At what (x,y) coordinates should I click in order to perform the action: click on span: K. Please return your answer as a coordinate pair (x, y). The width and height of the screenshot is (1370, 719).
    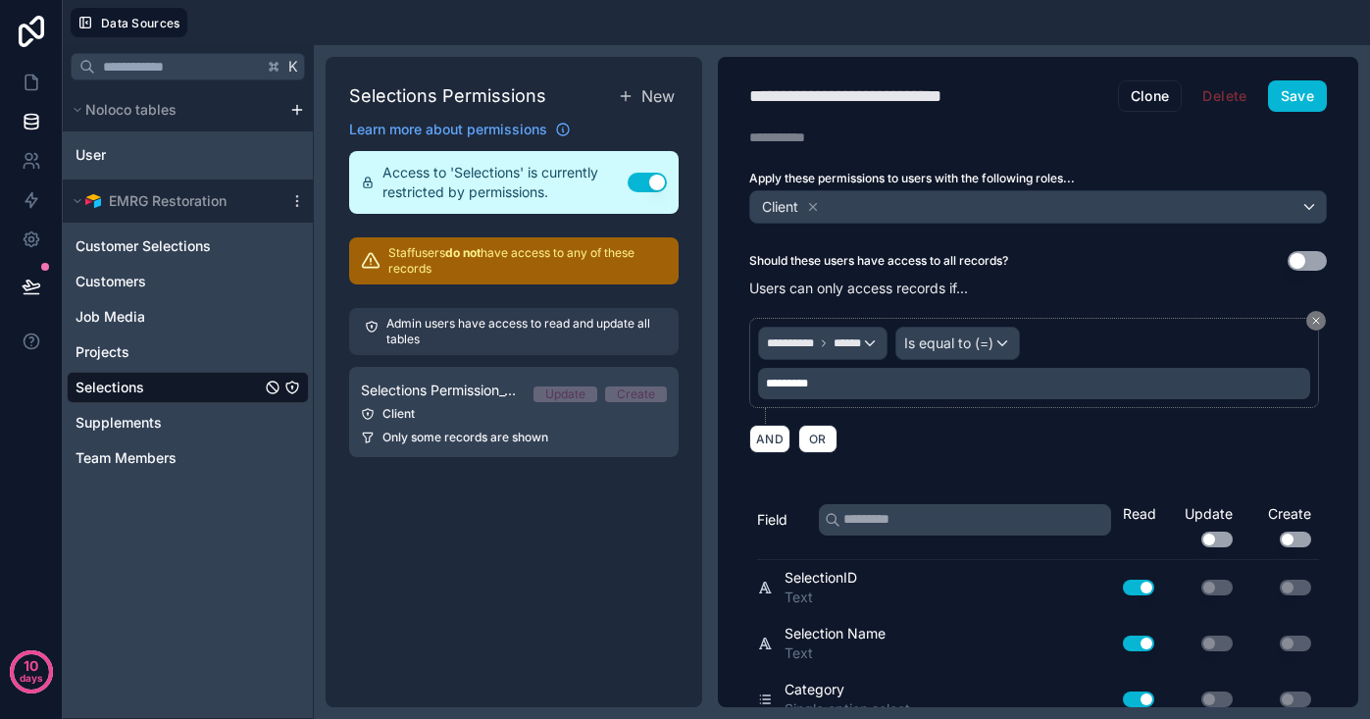
    Looking at the image, I should click on (293, 67).